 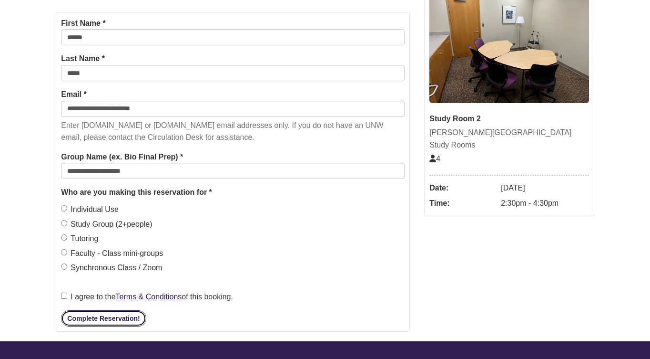 I want to click on label: First Name *, so click(x=83, y=23).